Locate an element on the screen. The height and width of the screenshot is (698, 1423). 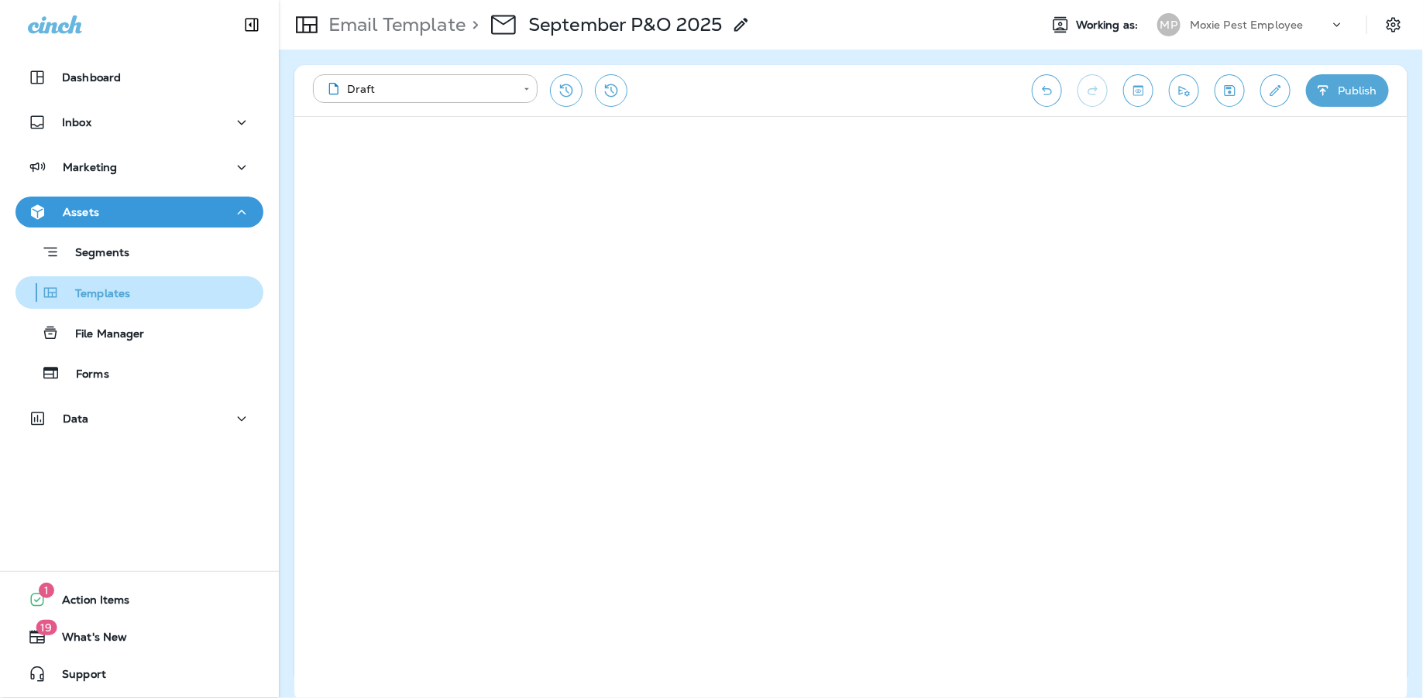
button: Save is located at coordinates (1229, 91).